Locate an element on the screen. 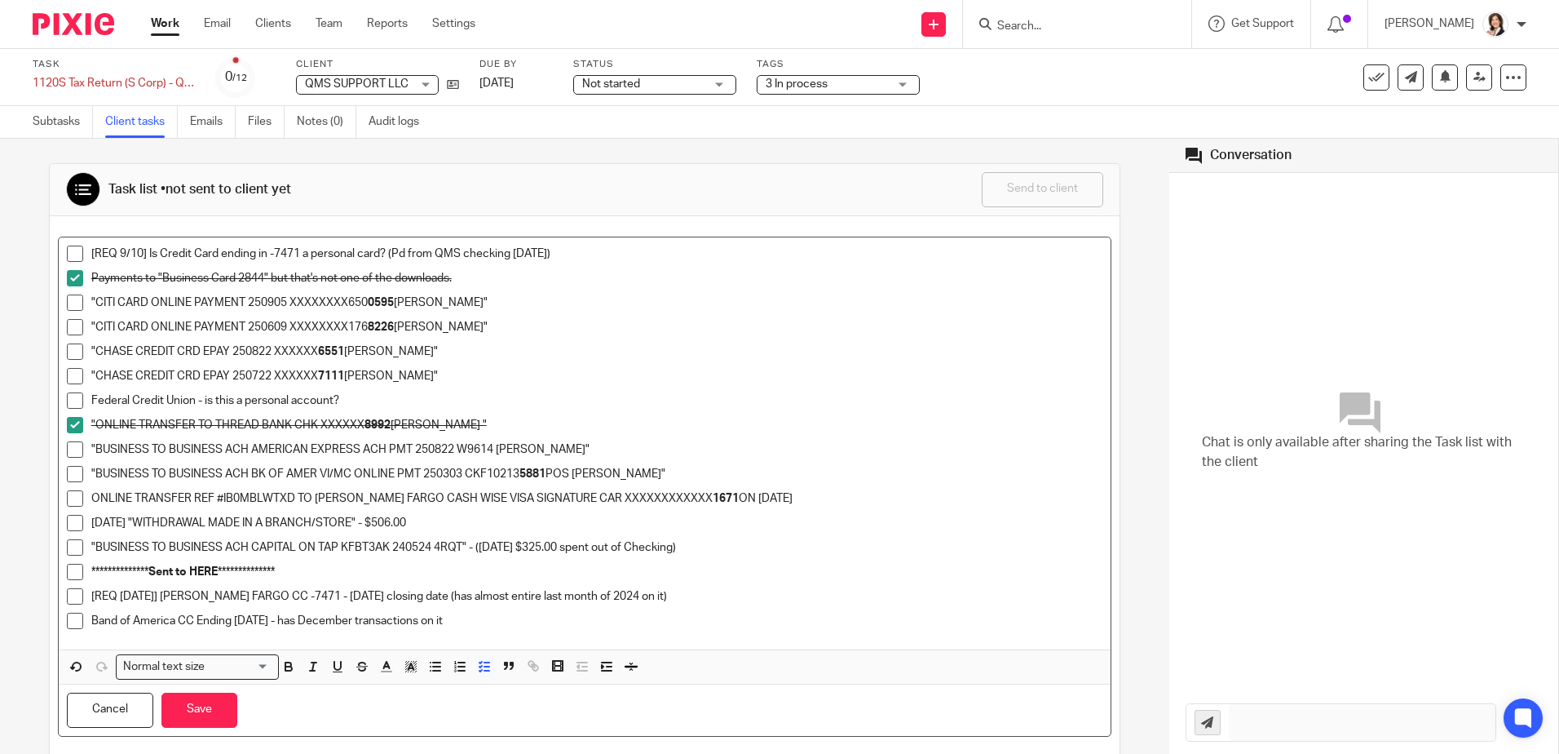 The height and width of the screenshot is (754, 1559). strong: 1671 is located at coordinates (726, 498).